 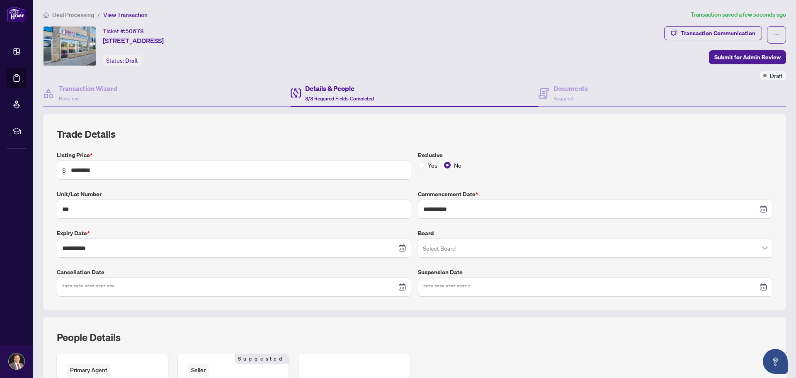 I want to click on span: Submit for Admin Review, so click(x=748, y=57).